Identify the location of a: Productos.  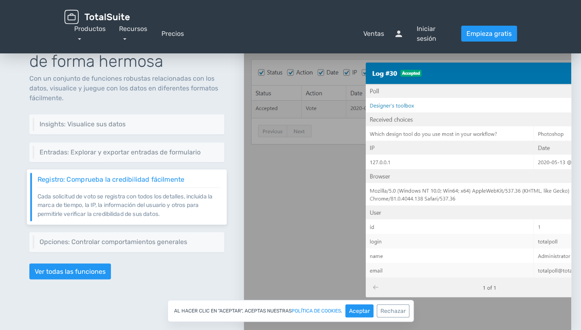
(90, 33).